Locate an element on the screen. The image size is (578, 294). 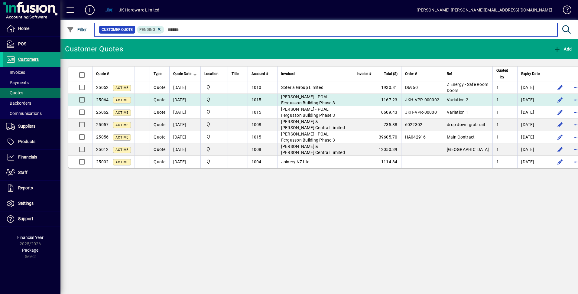
span: Account # is located at coordinates (260, 74).